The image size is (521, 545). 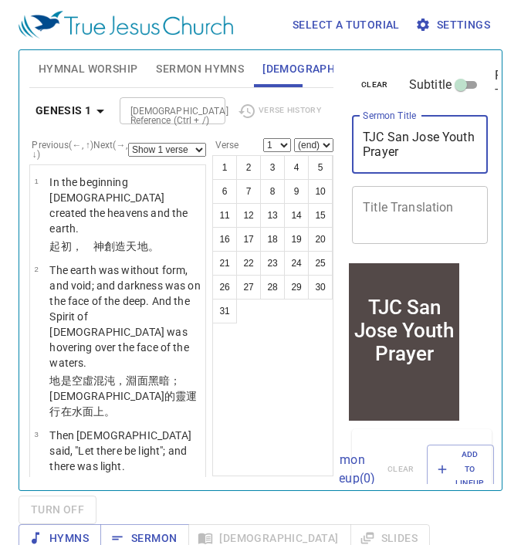 What do you see at coordinates (272, 263) in the screenshot?
I see `button: 23` at bounding box center [272, 263].